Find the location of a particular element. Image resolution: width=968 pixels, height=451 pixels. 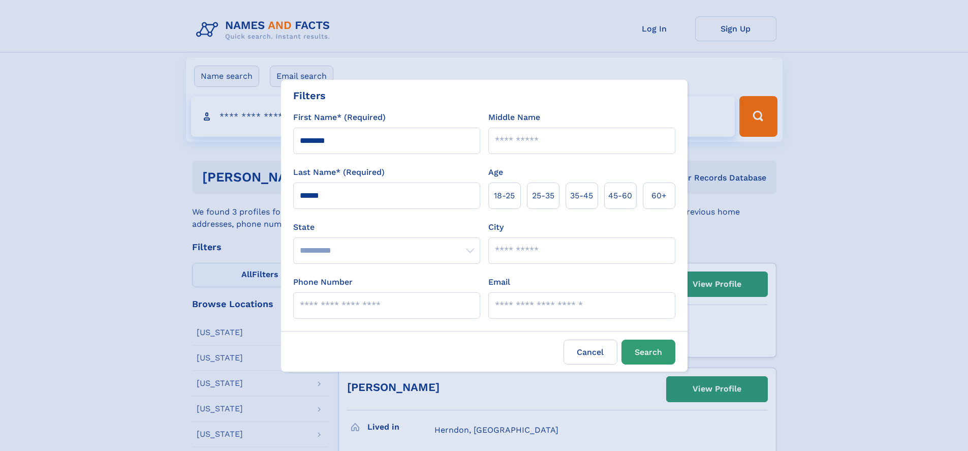

label: State is located at coordinates (387, 227).